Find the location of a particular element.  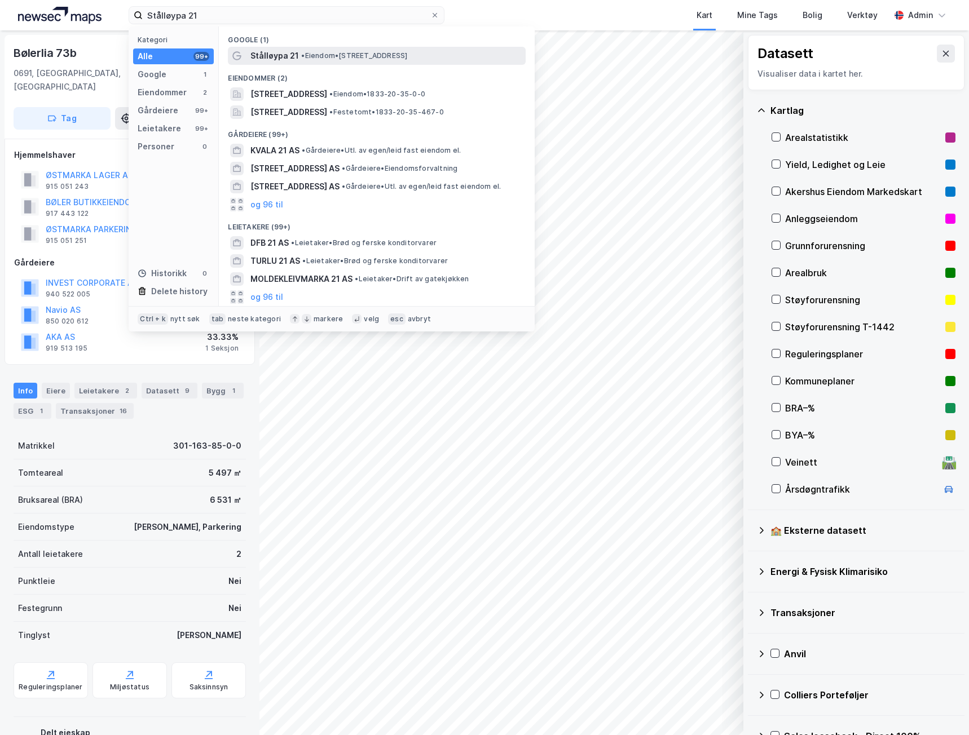

div: 1 Seksjon is located at coordinates (222, 348).